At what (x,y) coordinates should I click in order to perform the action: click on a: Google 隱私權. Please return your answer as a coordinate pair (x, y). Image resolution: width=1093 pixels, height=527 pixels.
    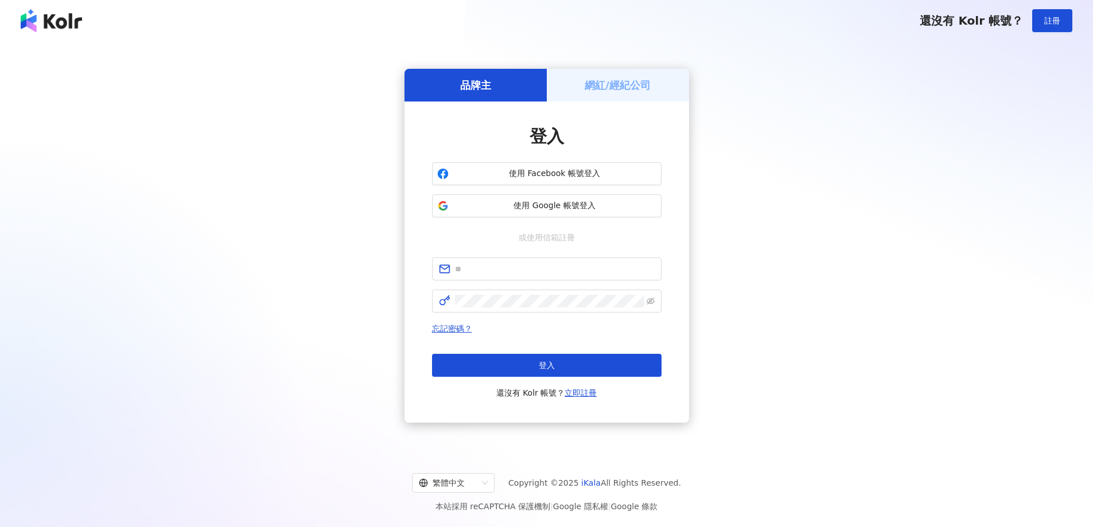
    Looking at the image, I should click on (581, 507).